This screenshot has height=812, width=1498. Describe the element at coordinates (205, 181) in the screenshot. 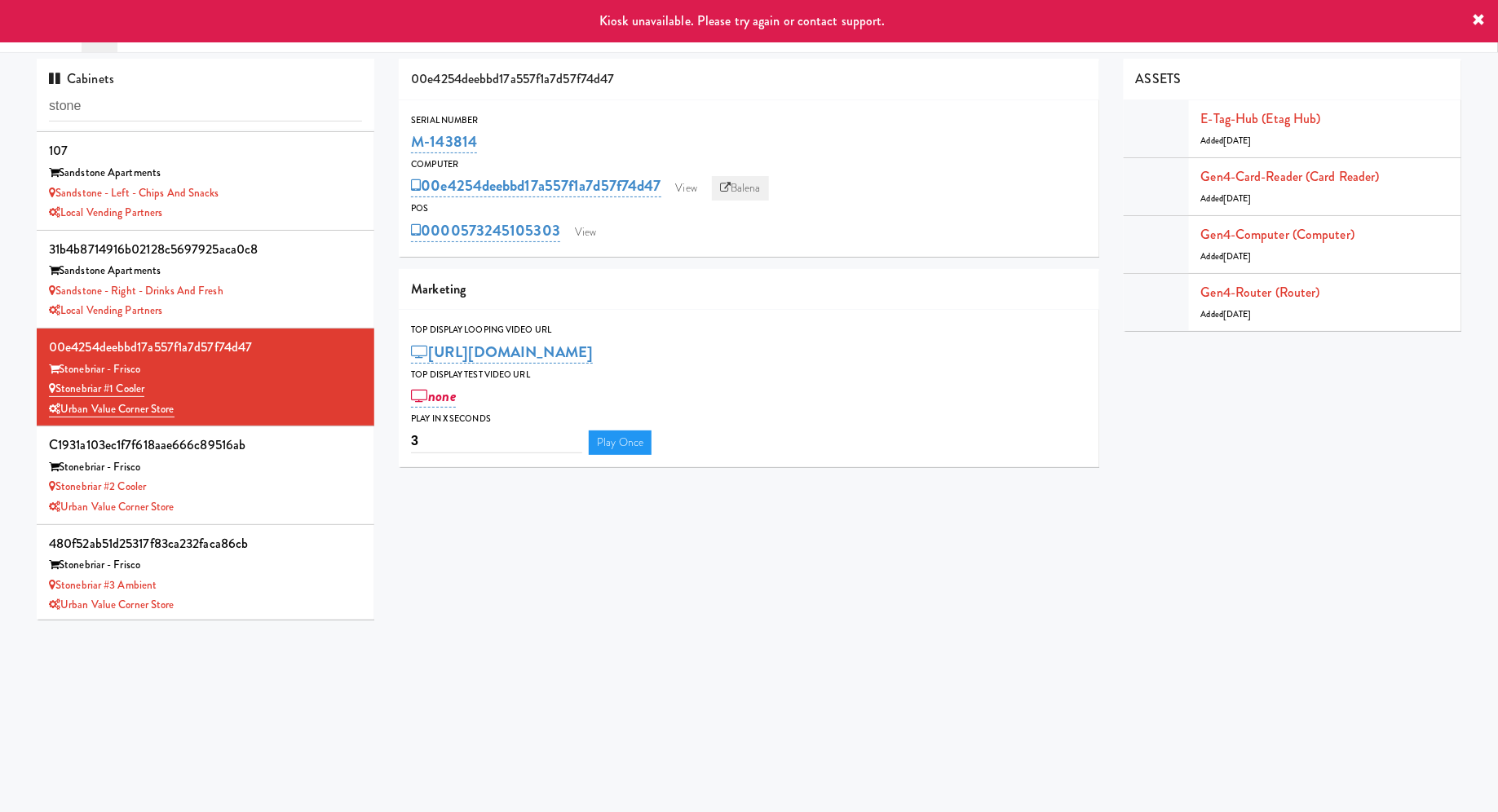

I see `li: 107Sandstone Apartments Sandstone - Left - Chips and SnacksLocal Vending Partners` at that location.